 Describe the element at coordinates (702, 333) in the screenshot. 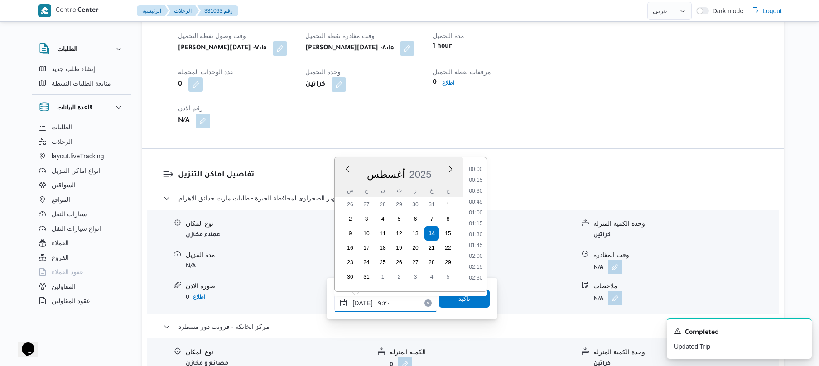

I see `span: Completed` at that location.